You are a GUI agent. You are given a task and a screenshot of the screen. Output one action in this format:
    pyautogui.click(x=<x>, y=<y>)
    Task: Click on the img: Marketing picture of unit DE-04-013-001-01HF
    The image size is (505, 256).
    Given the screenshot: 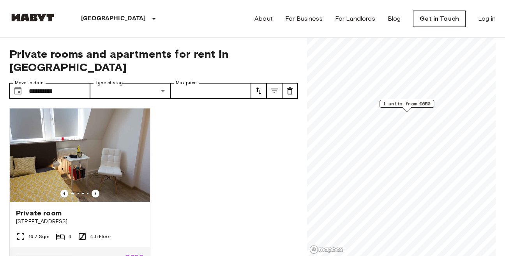 What is the action you would take?
    pyautogui.click(x=80, y=155)
    